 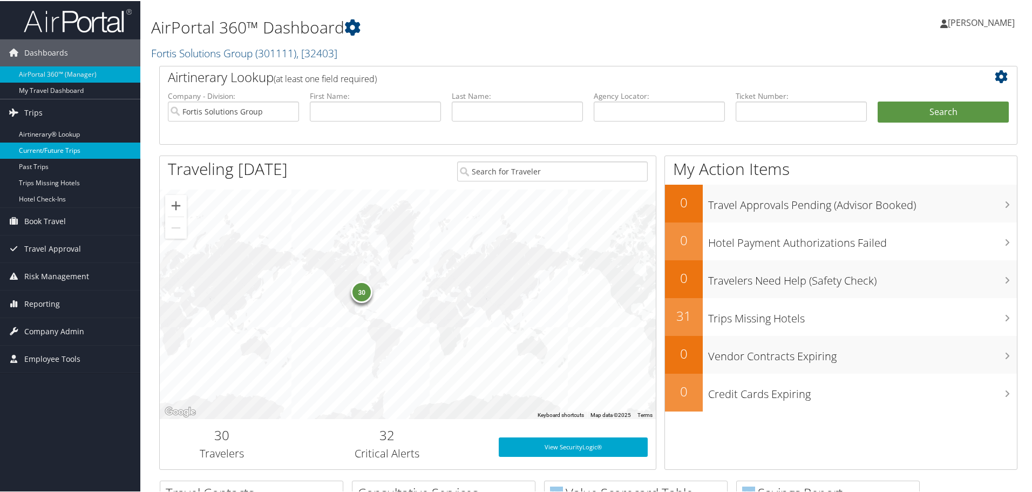 I want to click on a: 0Travel Approvals Pending (Advisor Booked), so click(x=841, y=202).